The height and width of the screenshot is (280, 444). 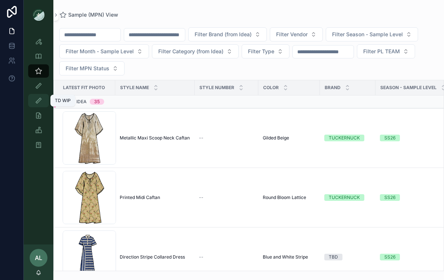 What do you see at coordinates (284, 198) in the screenshot?
I see `span: Round Bloom Lattice` at bounding box center [284, 198].